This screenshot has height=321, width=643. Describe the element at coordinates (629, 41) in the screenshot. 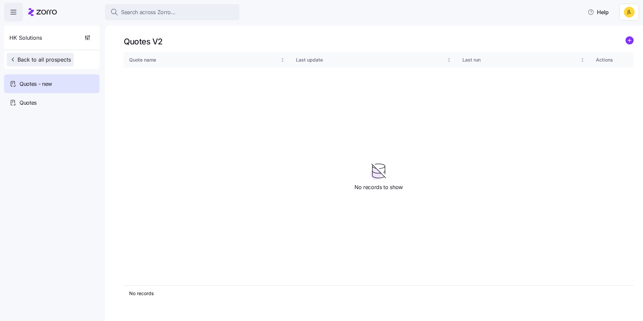

I see `a: add icon` at that location.